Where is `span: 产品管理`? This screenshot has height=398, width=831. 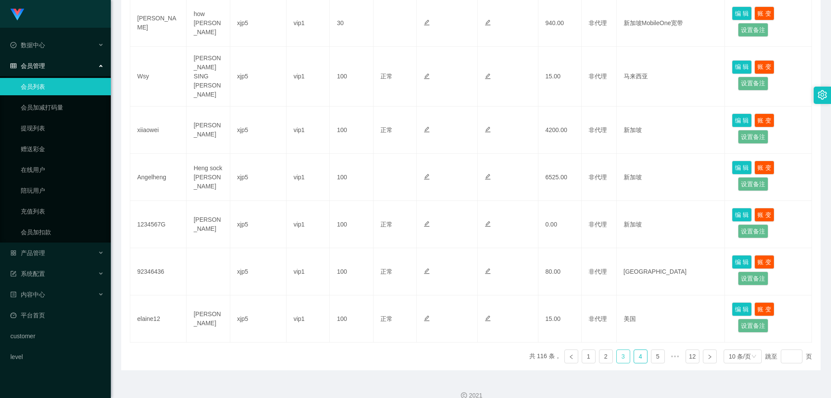 span: 产品管理 is located at coordinates (28, 253).